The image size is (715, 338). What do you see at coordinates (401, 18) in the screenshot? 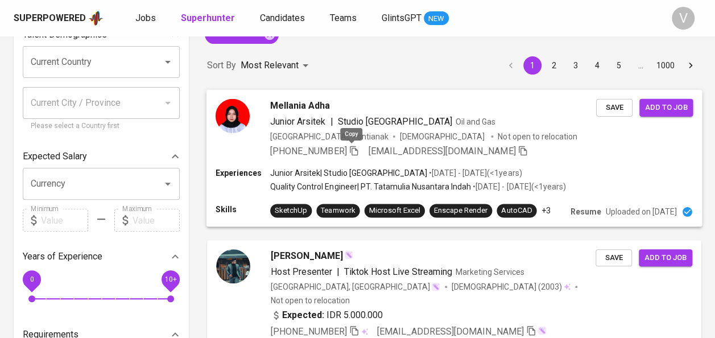
I see `span: GlintsGPT` at bounding box center [401, 18].